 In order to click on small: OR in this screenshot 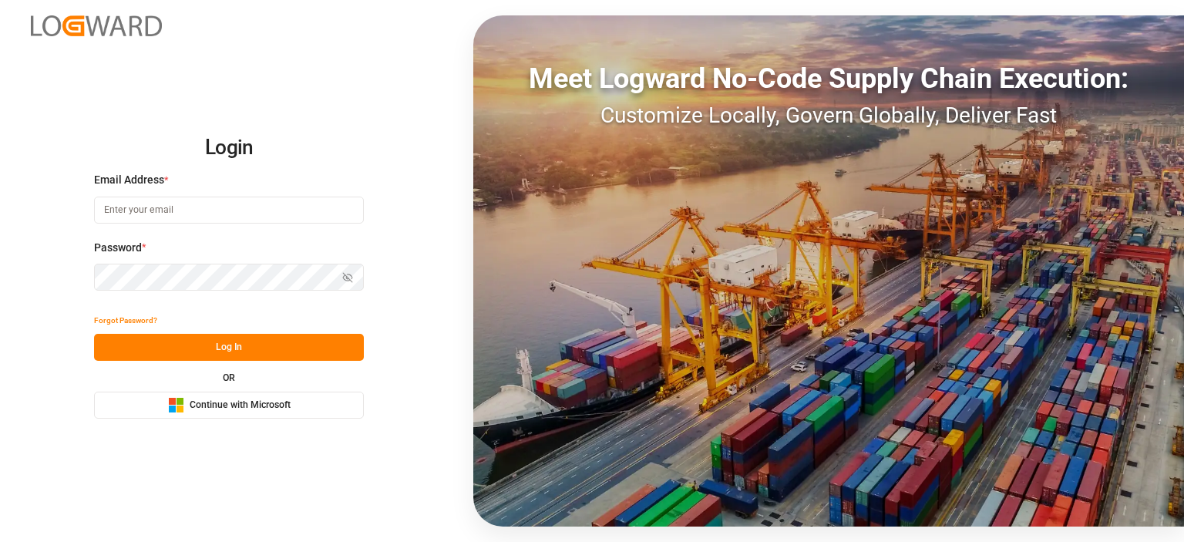, I will do `click(229, 378)`.